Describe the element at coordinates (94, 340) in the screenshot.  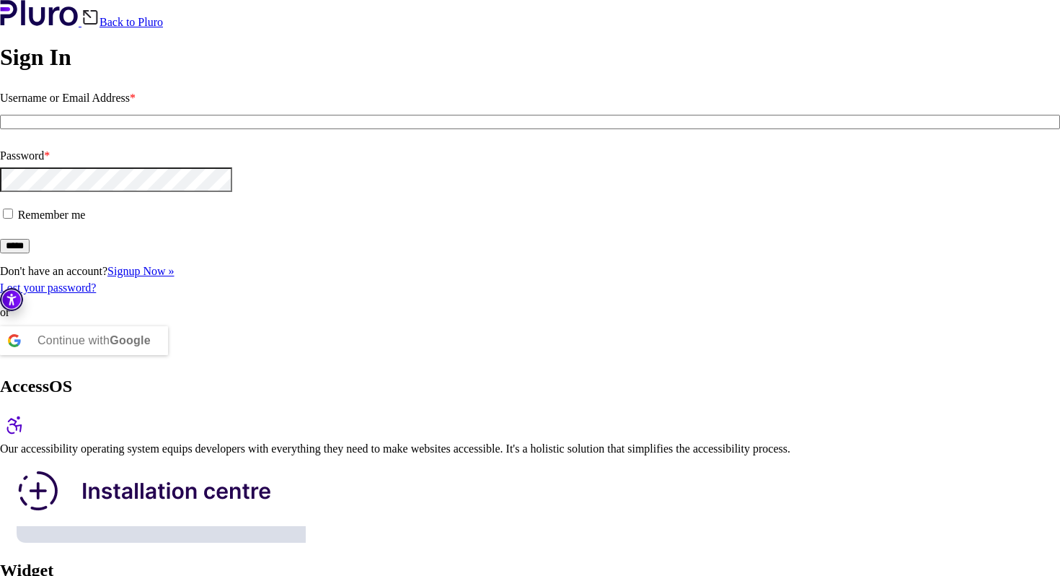
I see `div: Continue with` at that location.